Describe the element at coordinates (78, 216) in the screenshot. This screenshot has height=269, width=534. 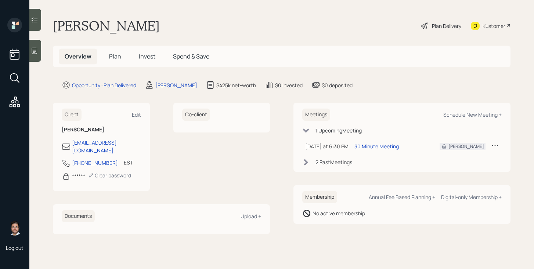
I see `h6: Documents` at that location.